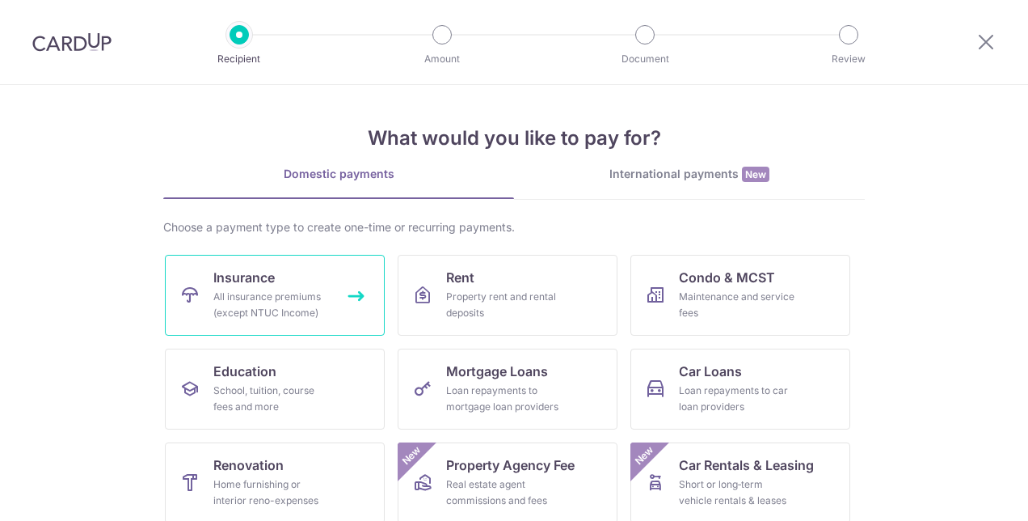  What do you see at coordinates (740, 295) in the screenshot?
I see `a: Condo & MCSTMaintenance and service fees` at bounding box center [740, 295].